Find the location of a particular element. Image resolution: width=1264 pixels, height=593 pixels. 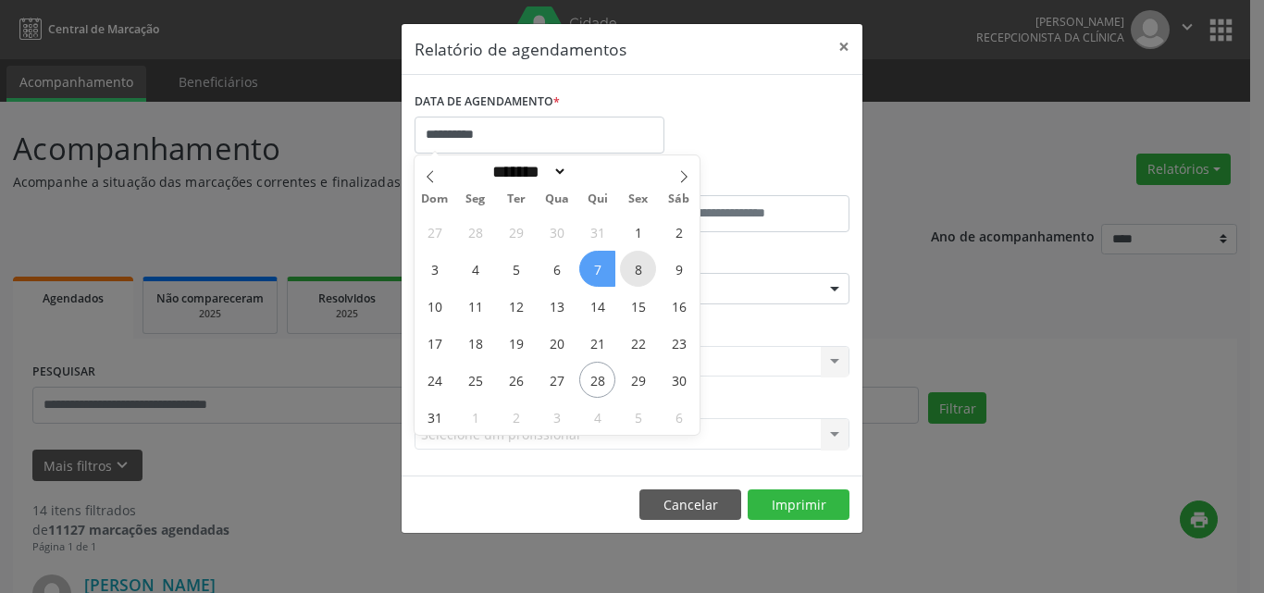

span: Agosto 14, 2025 is located at coordinates (597, 305).